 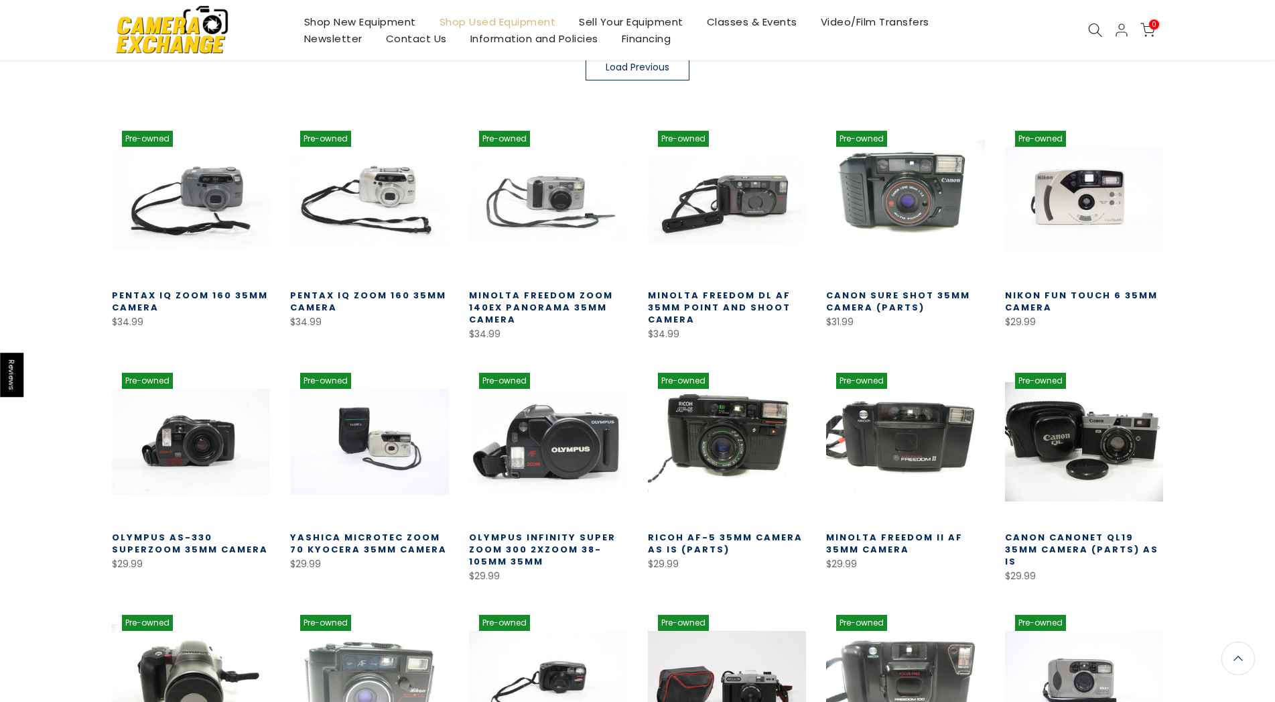 I want to click on a: Ricoh AF-5 35mm Camera AS IS (Parts), so click(x=725, y=543).